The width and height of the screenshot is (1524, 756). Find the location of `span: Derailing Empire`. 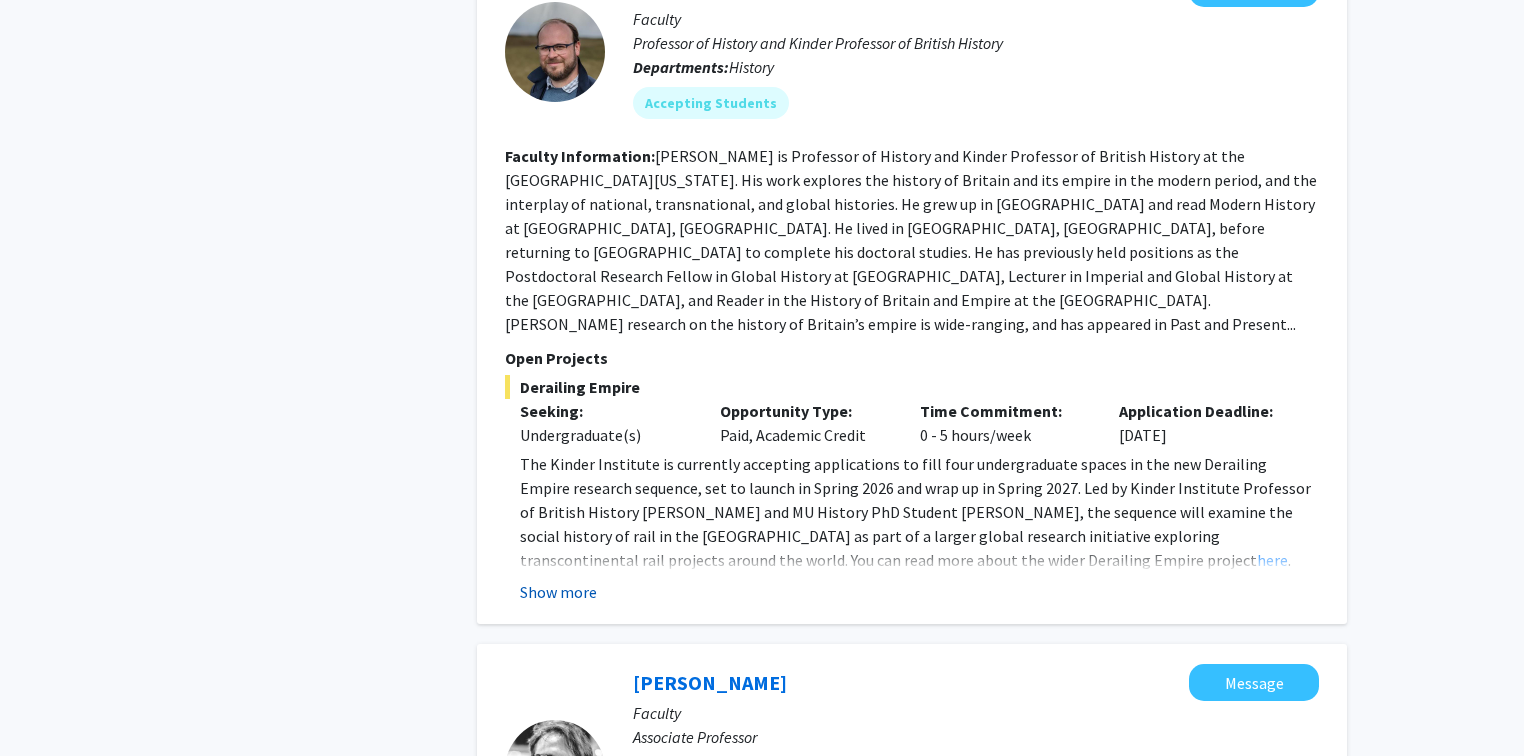

span: Derailing Empire is located at coordinates (912, 387).